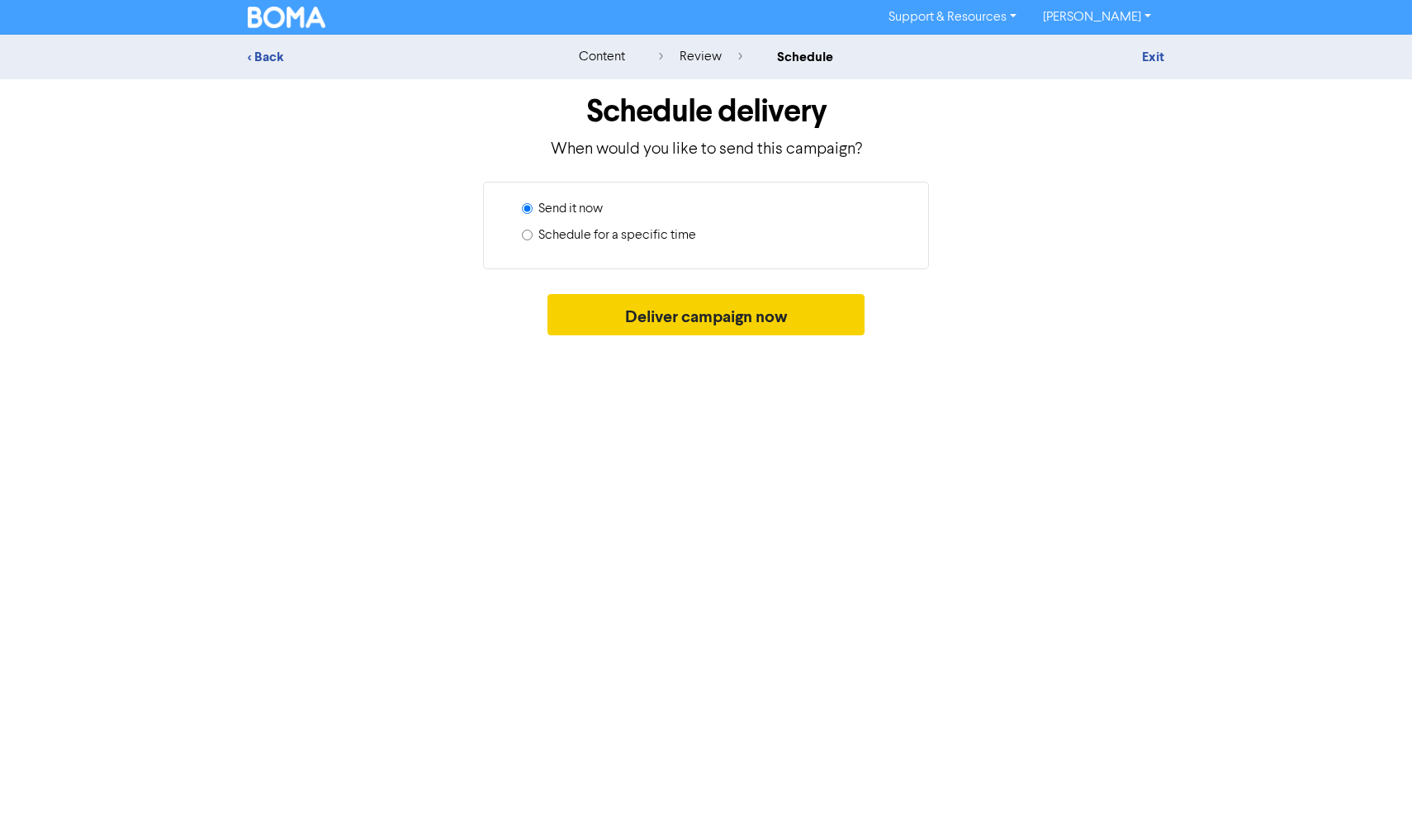 This screenshot has height=840, width=1412. I want to click on label: Send it now, so click(571, 208).